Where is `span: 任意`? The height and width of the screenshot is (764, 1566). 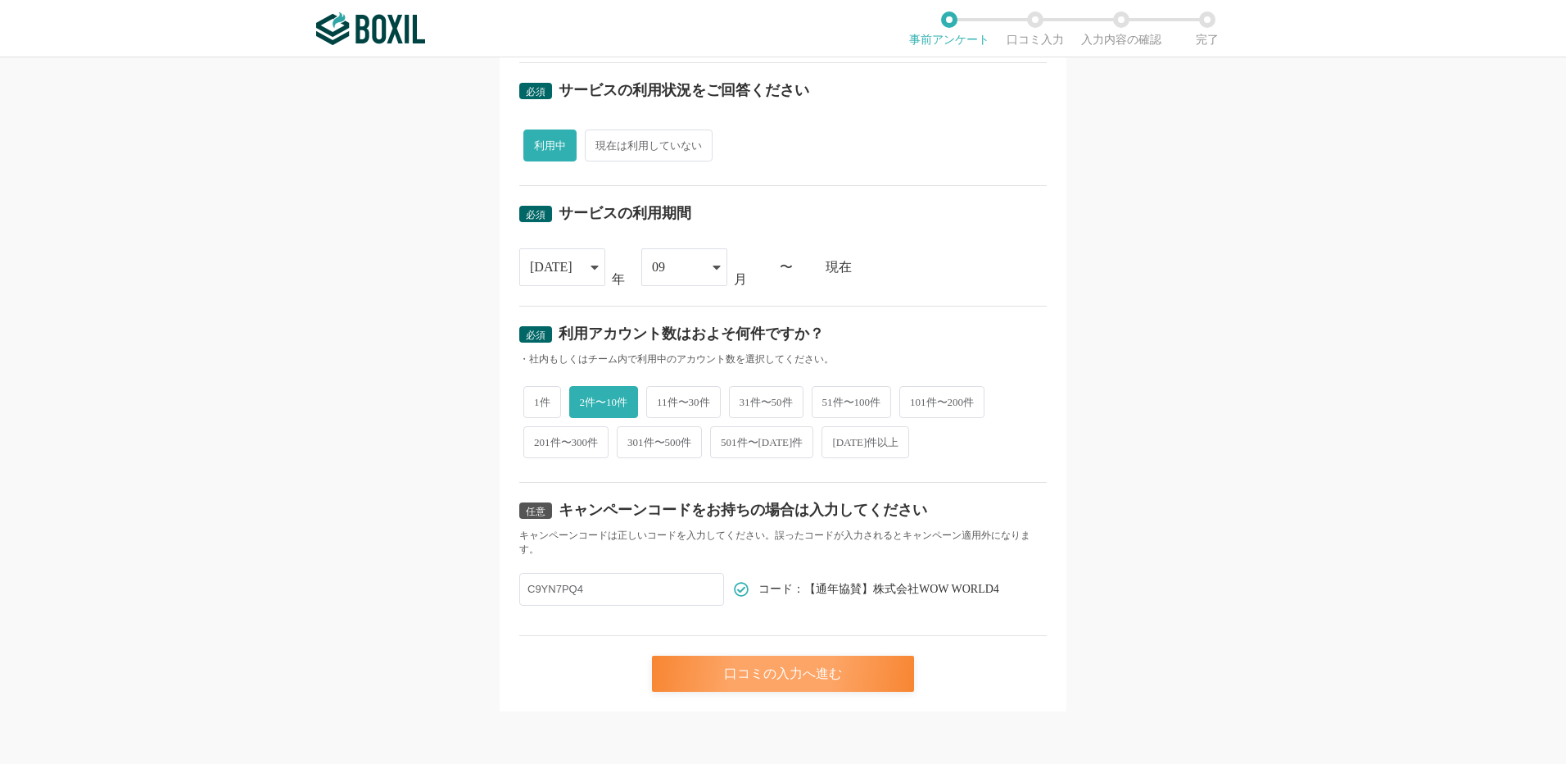
span: 任意 is located at coordinates (536, 511).